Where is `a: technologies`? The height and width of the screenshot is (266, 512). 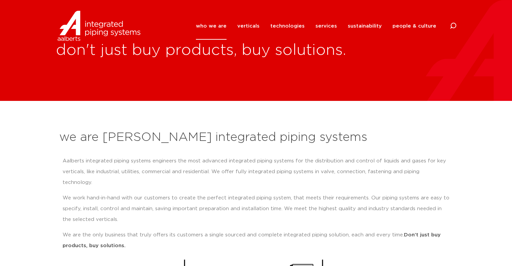 a: technologies is located at coordinates (288, 26).